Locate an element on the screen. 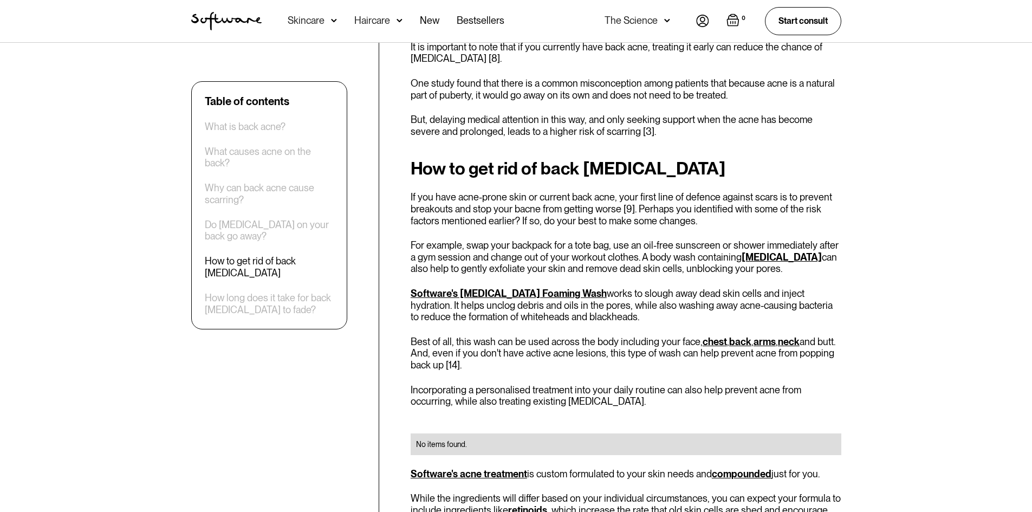  p: For example, swap your backpack for a tote bag, use an oil-free sunscreen or shower immediately a... is located at coordinates (626, 257).